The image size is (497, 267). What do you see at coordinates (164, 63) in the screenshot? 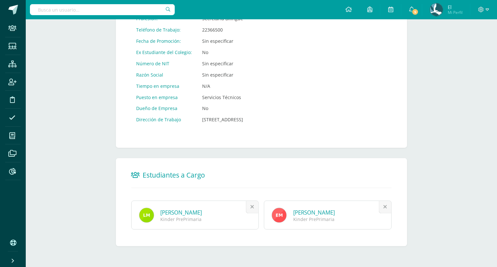
I see `td: Número de NIT` at bounding box center [164, 63].